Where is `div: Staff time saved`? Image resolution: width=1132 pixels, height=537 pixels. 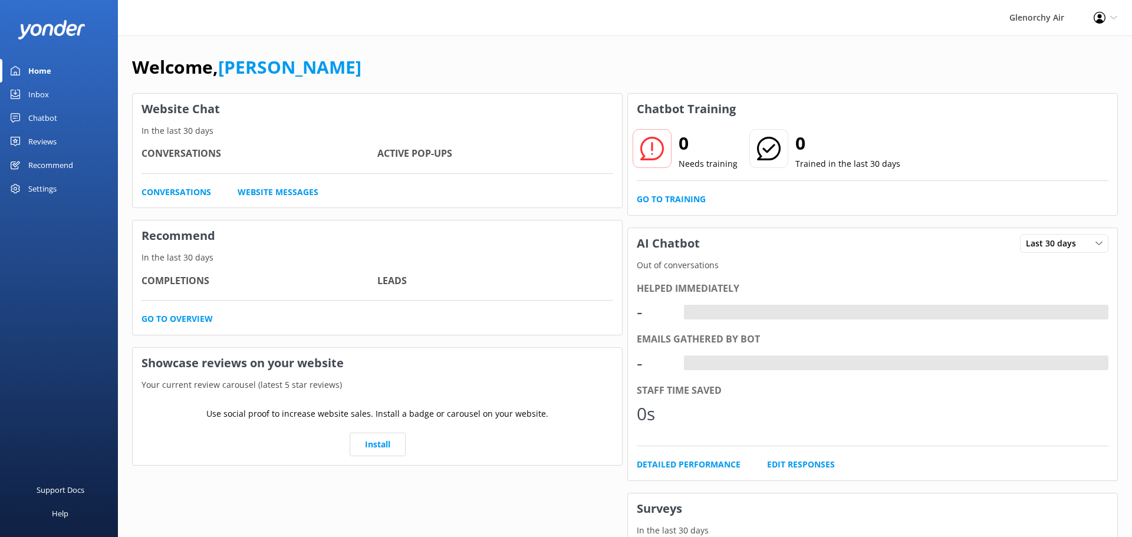 div: Staff time saved is located at coordinates (872, 391).